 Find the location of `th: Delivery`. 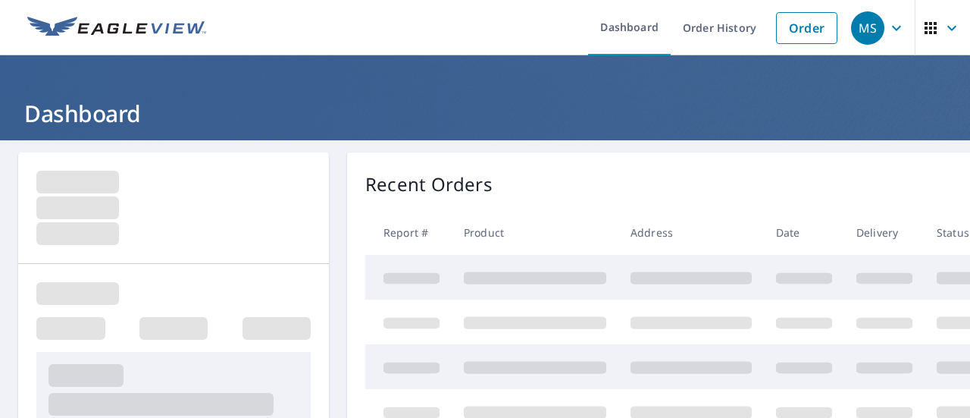

th: Delivery is located at coordinates (885, 232).